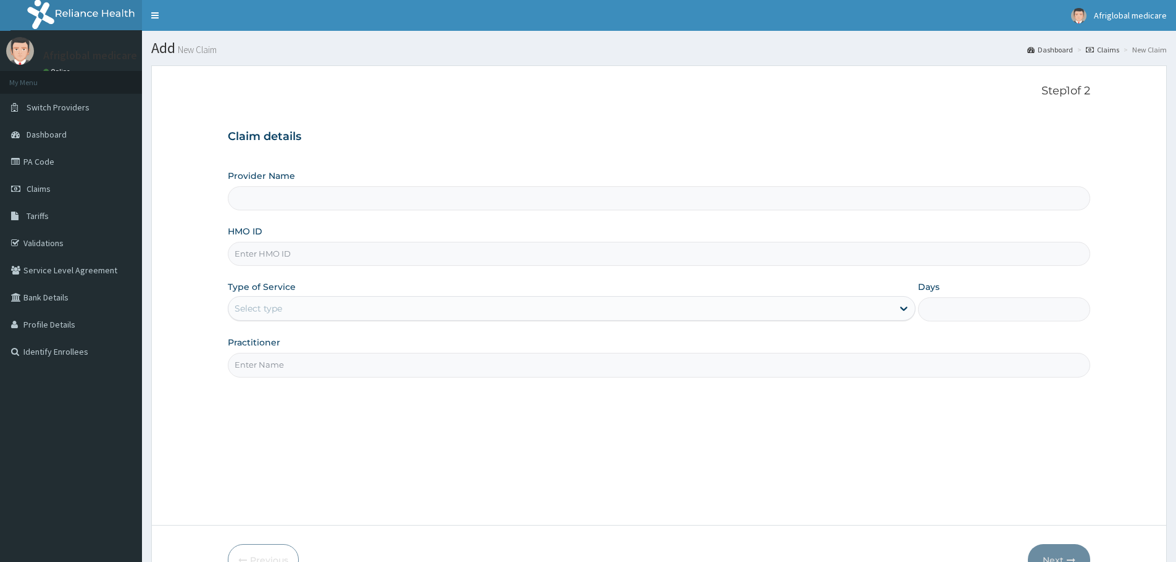 Image resolution: width=1176 pixels, height=562 pixels. What do you see at coordinates (659, 365) in the screenshot?
I see `input: Enter Name` at bounding box center [659, 365].